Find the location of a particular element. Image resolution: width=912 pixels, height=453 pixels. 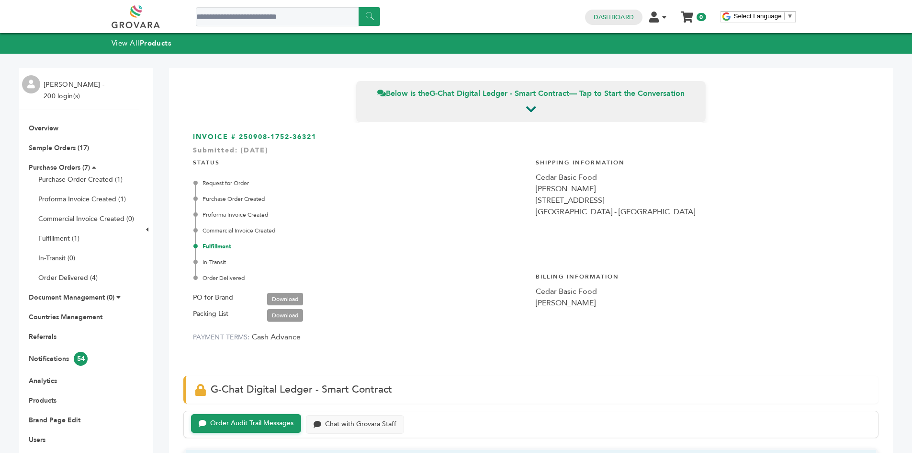

a: Select Language​ is located at coordinates (764, 16).